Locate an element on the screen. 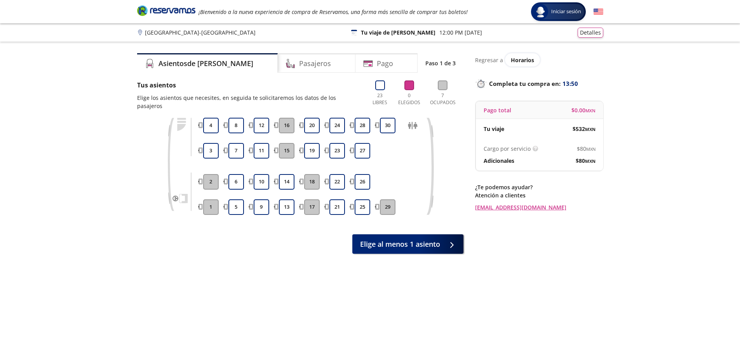 The width and height of the screenshot is (740, 354). button: 23 is located at coordinates (337, 151).